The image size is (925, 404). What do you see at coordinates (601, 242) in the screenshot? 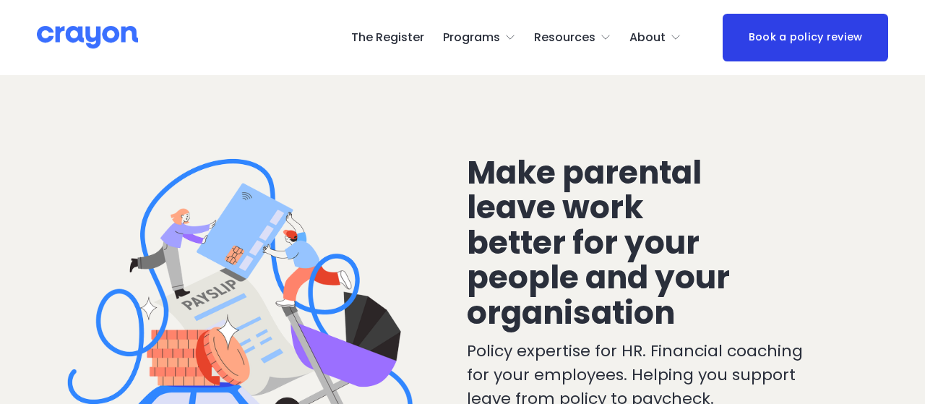
I see `span: Make parental leave work better for your people and your organisation` at bounding box center [601, 242].